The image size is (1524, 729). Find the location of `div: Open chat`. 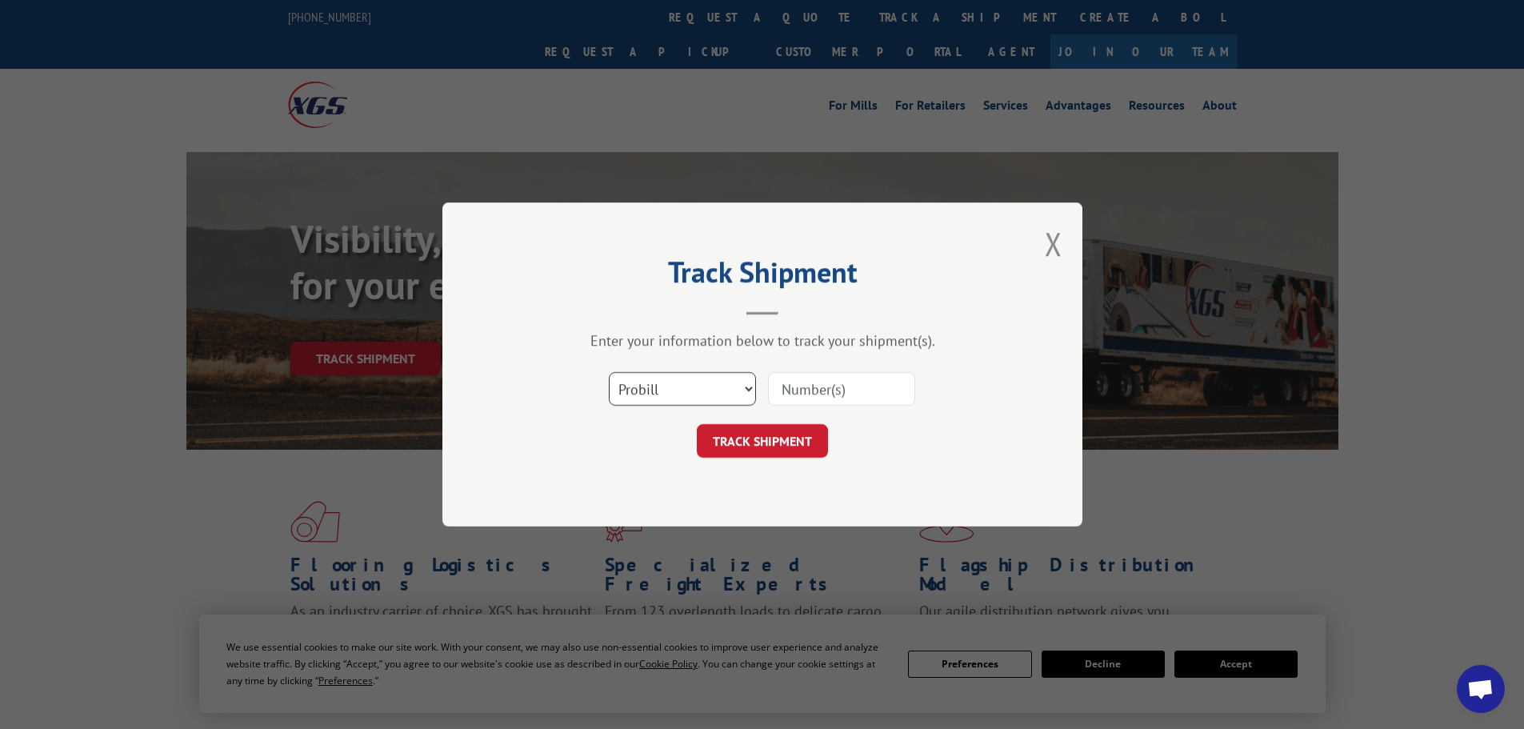

div: Open chat is located at coordinates (1480, 689).